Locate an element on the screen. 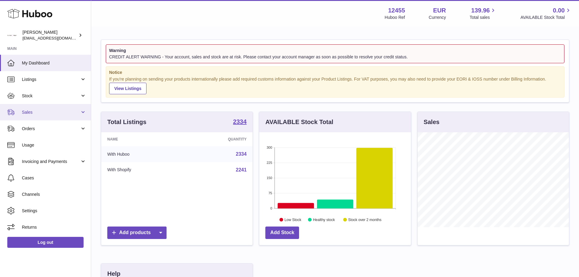 The width and height of the screenshot is (579, 277). span: AVAILABLE Stock Total is located at coordinates (546, 17).